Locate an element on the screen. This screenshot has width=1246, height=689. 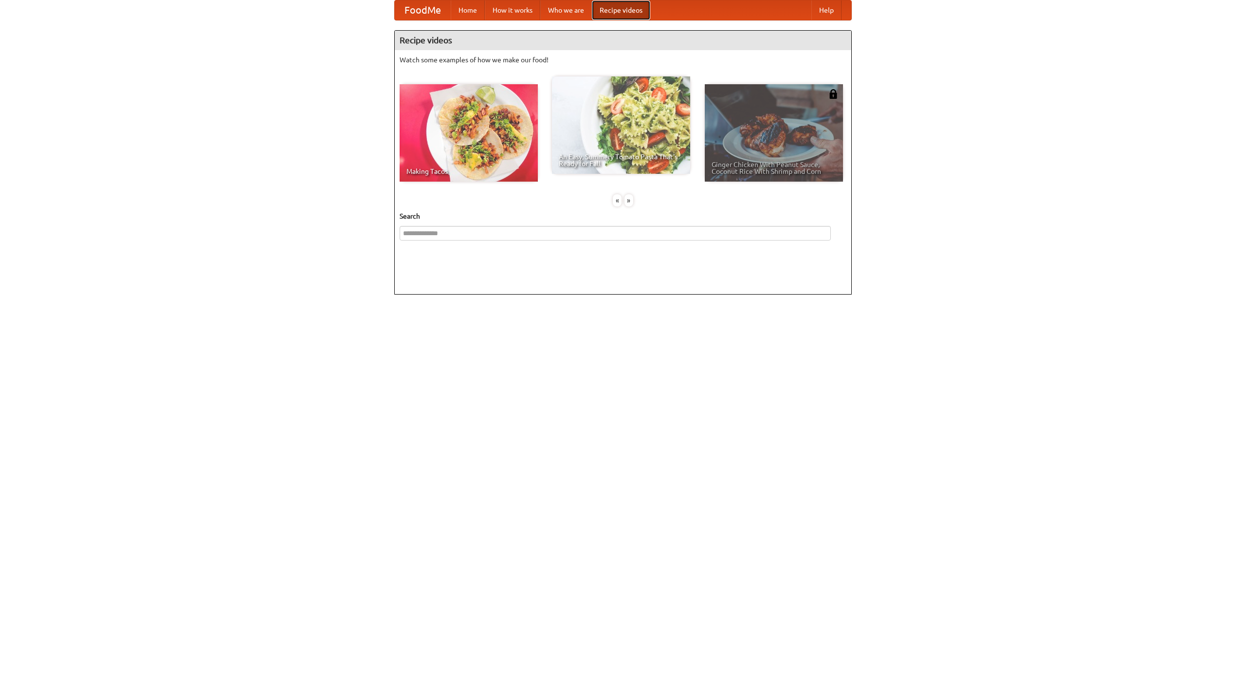
a: Who we are is located at coordinates (566, 10).